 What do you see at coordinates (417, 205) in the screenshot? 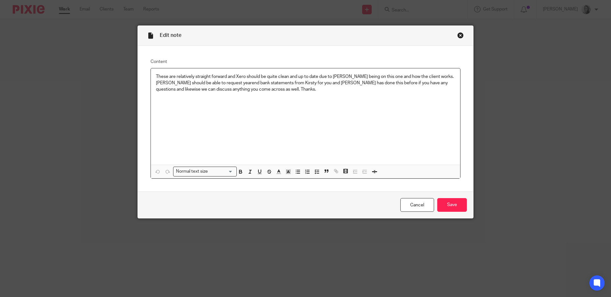
I see `a: Cancel` at bounding box center [417, 205].